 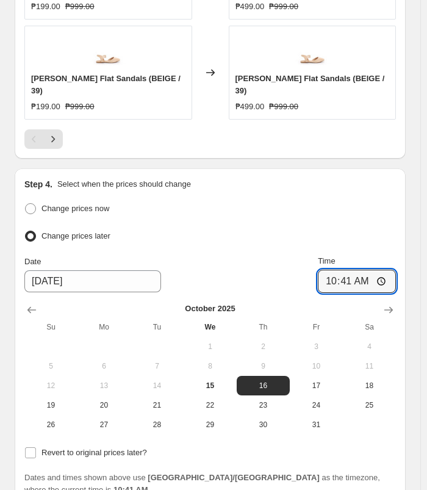 What do you see at coordinates (388, 310) in the screenshot?
I see `button: Show next month, November 2025` at bounding box center [388, 310].